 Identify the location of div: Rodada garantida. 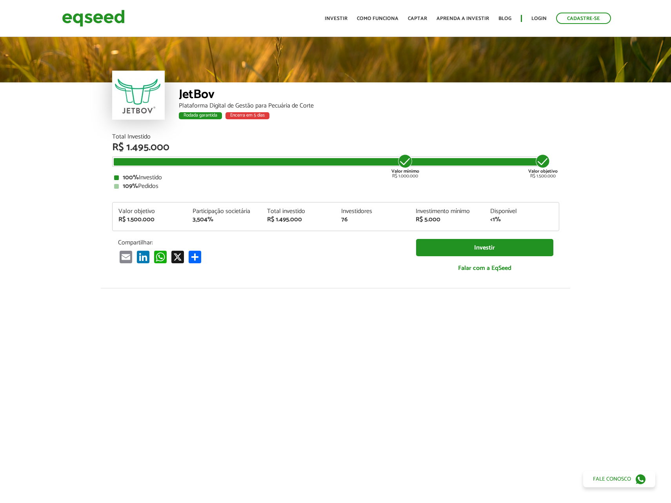
(200, 116).